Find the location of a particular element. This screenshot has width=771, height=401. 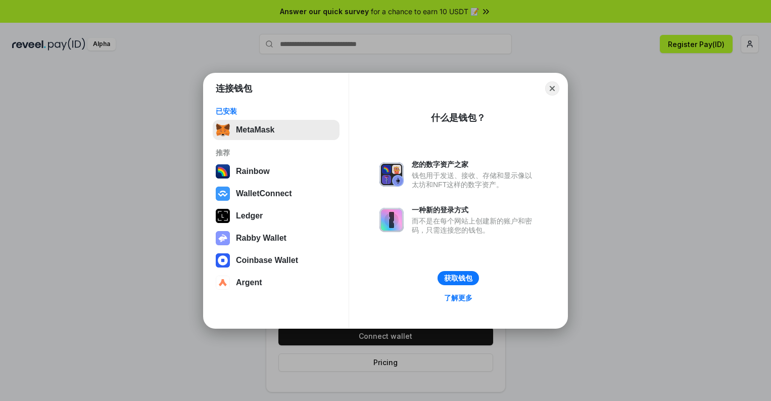

div: 您的数字资产之家 is located at coordinates (475, 164).